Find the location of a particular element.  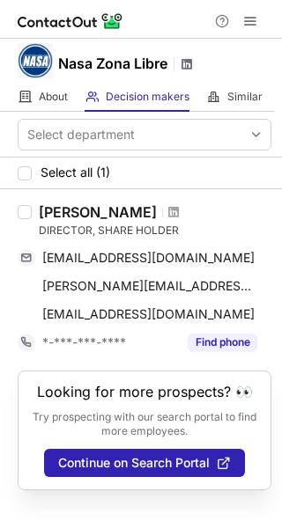

span: About is located at coordinates (53, 97).